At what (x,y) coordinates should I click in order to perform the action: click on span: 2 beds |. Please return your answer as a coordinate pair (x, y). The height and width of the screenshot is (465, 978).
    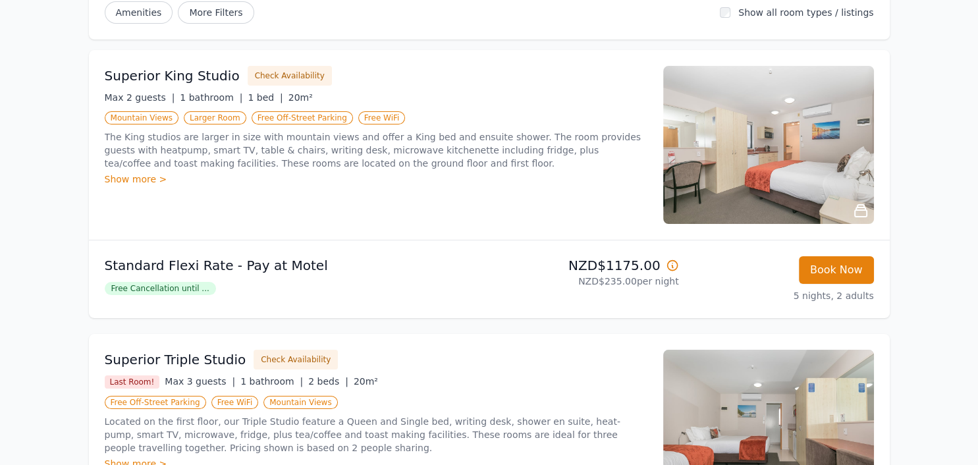
    Looking at the image, I should click on (328, 381).